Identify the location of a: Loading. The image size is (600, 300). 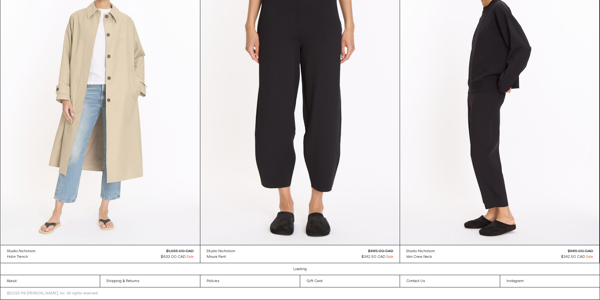
(300, 269).